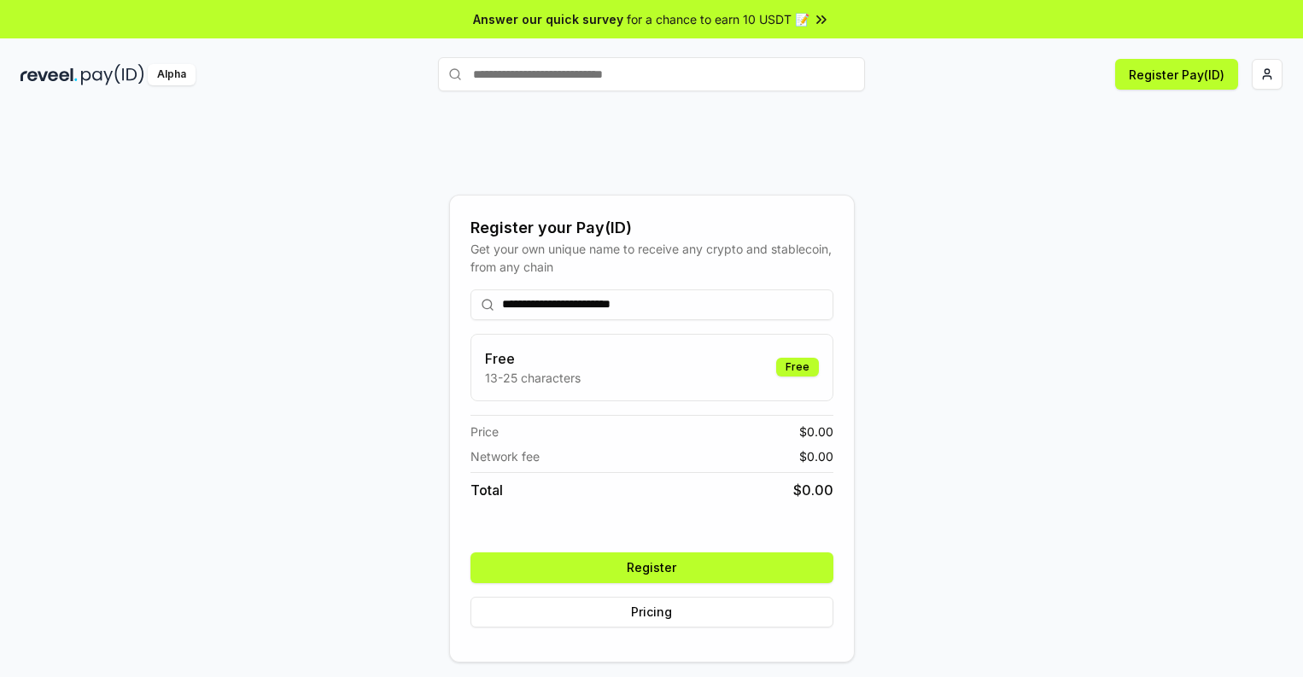  I want to click on span: Network fee, so click(505, 456).